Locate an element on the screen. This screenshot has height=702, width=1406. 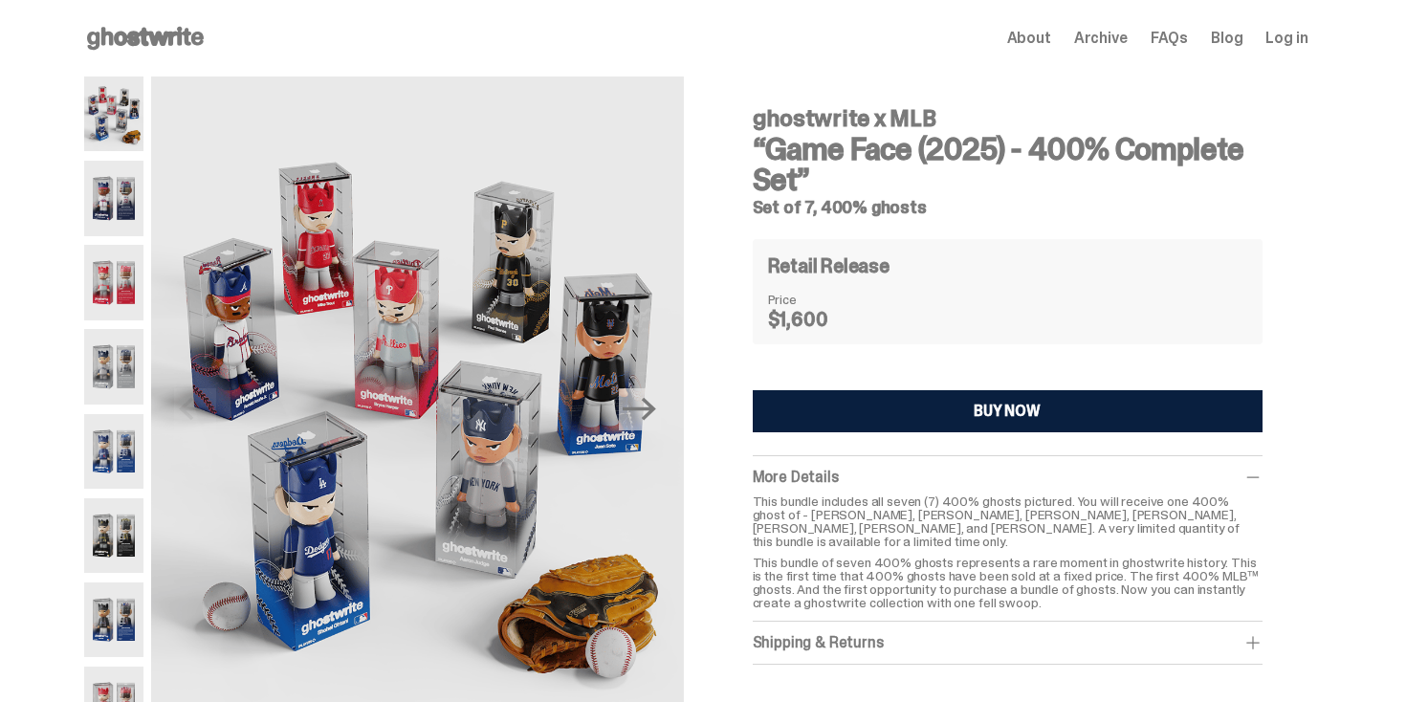
h4: Retail Release is located at coordinates (828, 266).